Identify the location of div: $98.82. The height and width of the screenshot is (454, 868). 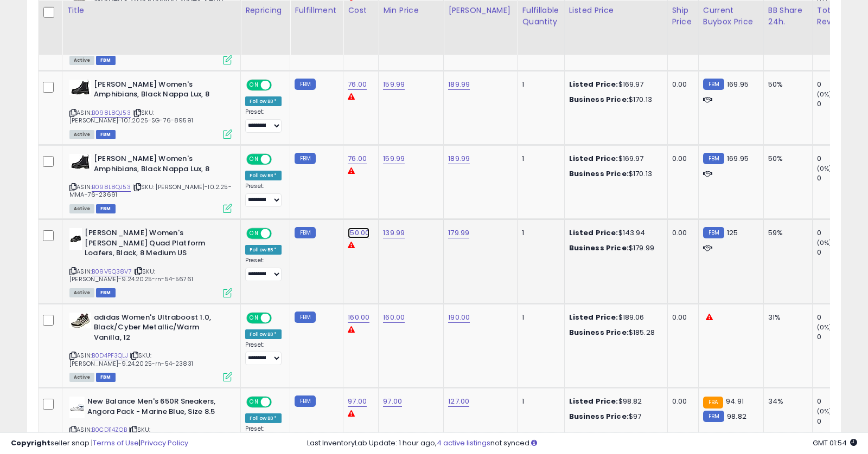
(614, 402).